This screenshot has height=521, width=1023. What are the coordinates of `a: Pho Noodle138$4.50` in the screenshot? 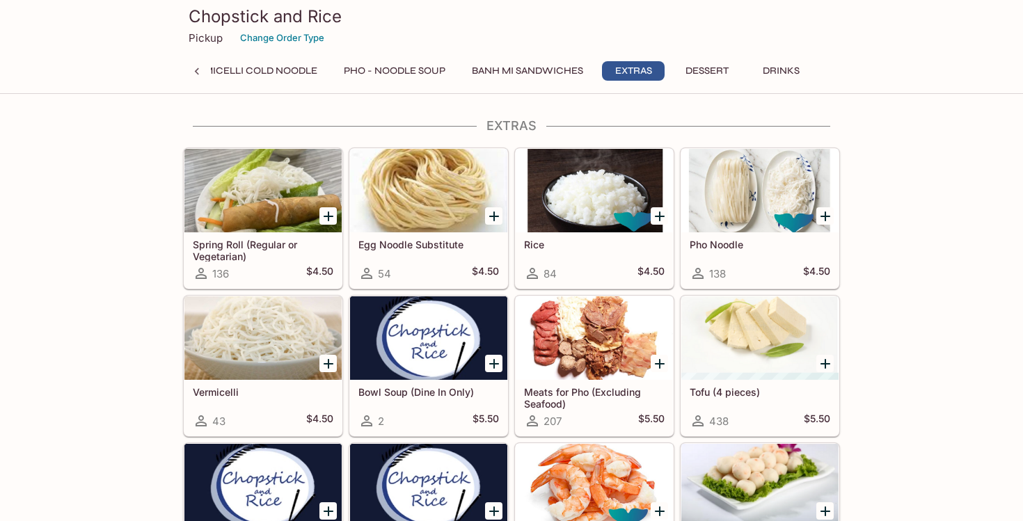 It's located at (760, 218).